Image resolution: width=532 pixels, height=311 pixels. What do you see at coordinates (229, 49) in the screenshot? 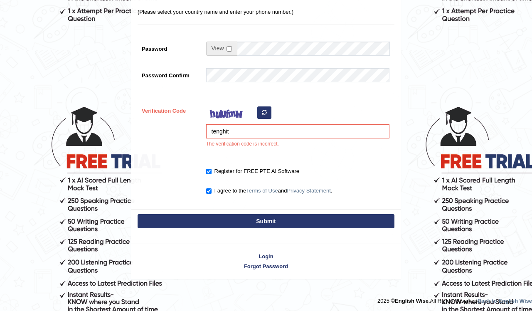
I see `input: Show/Hide Password` at bounding box center [229, 49].